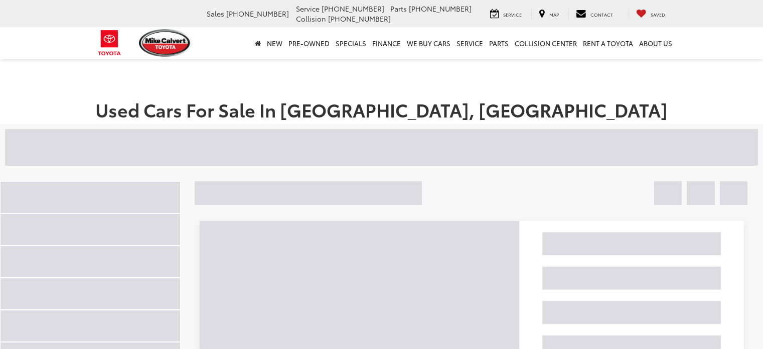 The width and height of the screenshot is (763, 349). What do you see at coordinates (595, 14) in the screenshot?
I see `a: Contact` at bounding box center [595, 14].